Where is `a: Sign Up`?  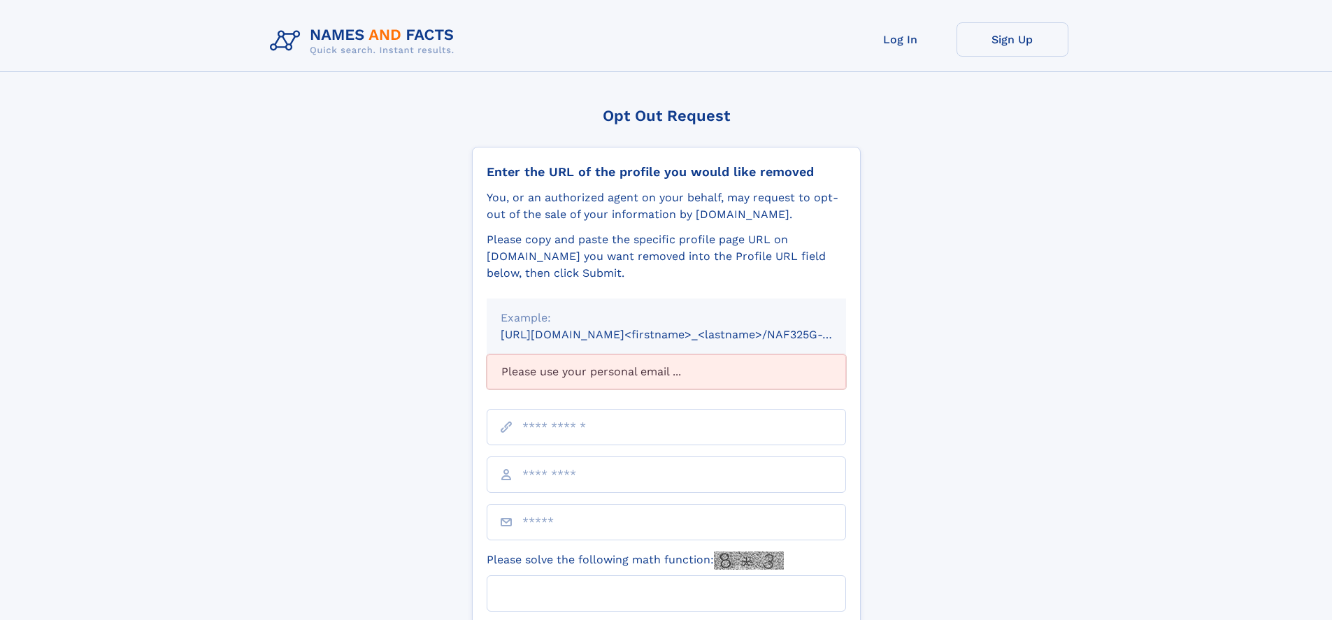
a: Sign Up is located at coordinates (1012, 39).